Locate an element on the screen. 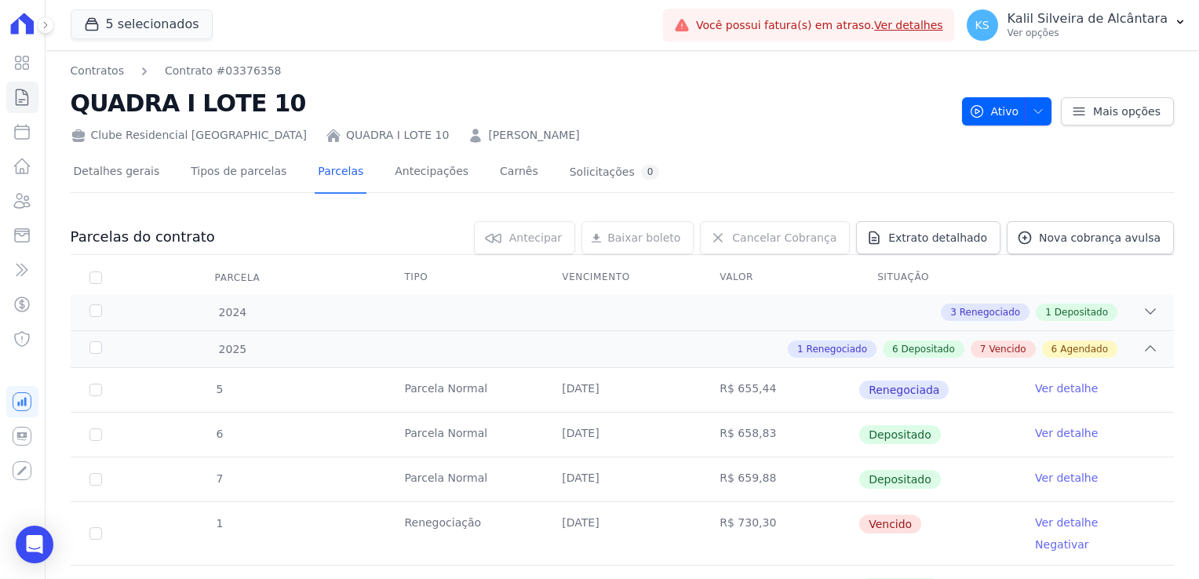  a: Negativar is located at coordinates (1062, 545).